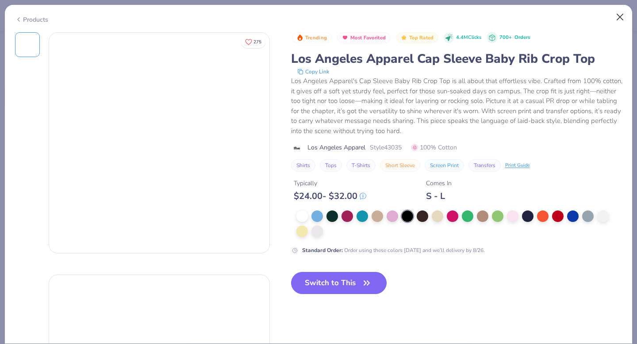 This screenshot has height=344, width=637. I want to click on div: Print Guide, so click(517, 165).